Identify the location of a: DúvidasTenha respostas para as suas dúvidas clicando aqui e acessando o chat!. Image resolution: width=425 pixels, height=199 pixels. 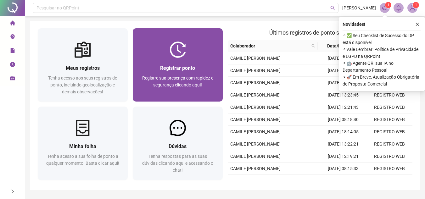
(178, 143).